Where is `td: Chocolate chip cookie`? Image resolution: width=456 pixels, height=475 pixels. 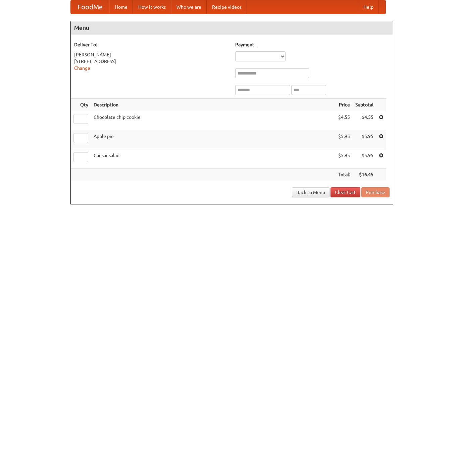
td: Chocolate chip cookie is located at coordinates (213, 120).